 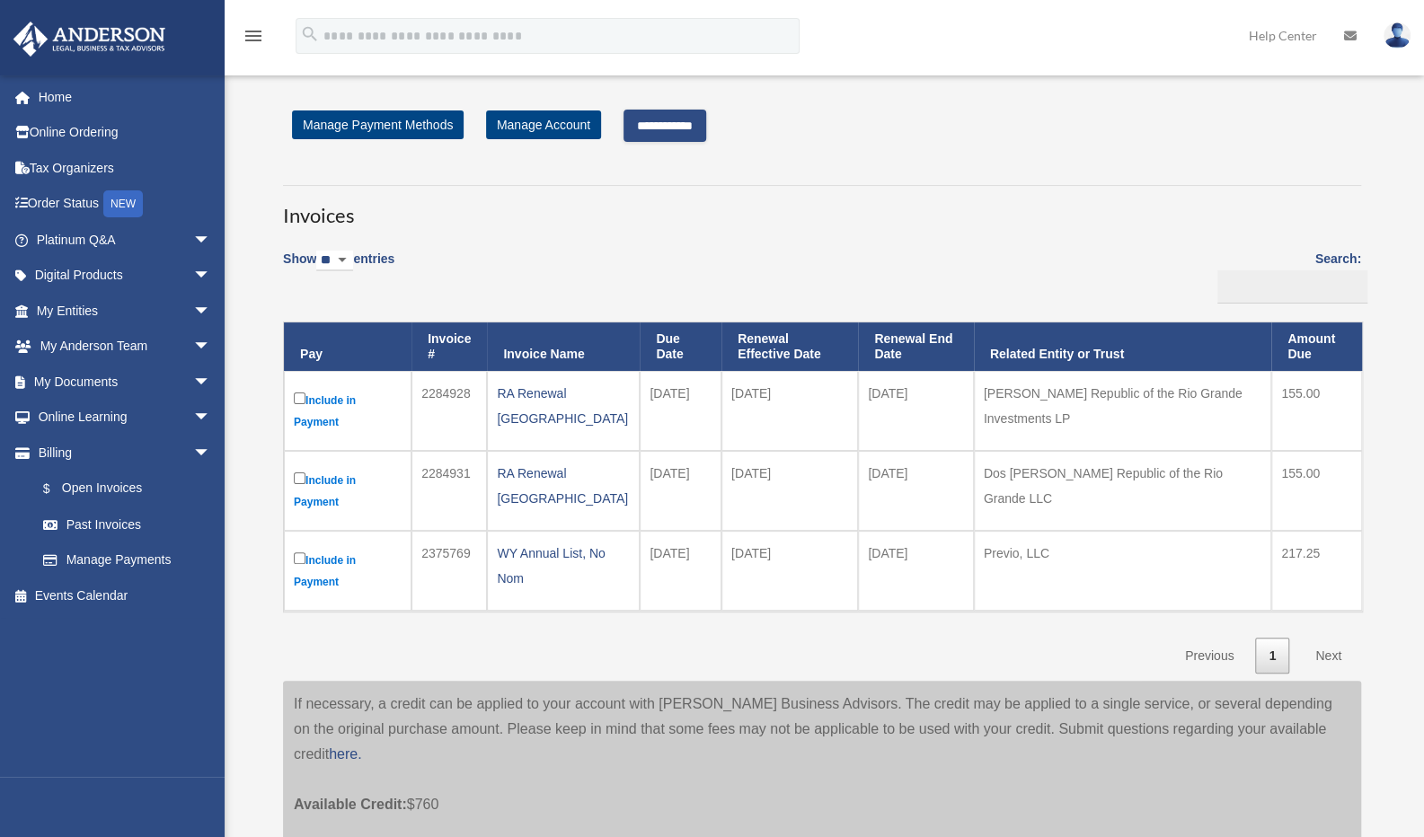 I want to click on a: Billingarrow_drop_down, so click(x=120, y=453).